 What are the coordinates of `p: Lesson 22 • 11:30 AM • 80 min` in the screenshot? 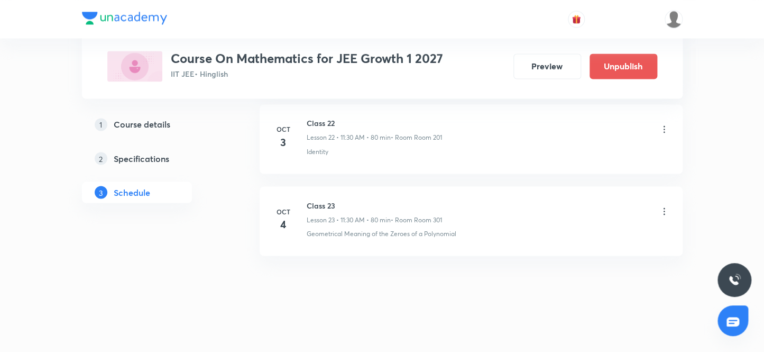 It's located at (349, 138).